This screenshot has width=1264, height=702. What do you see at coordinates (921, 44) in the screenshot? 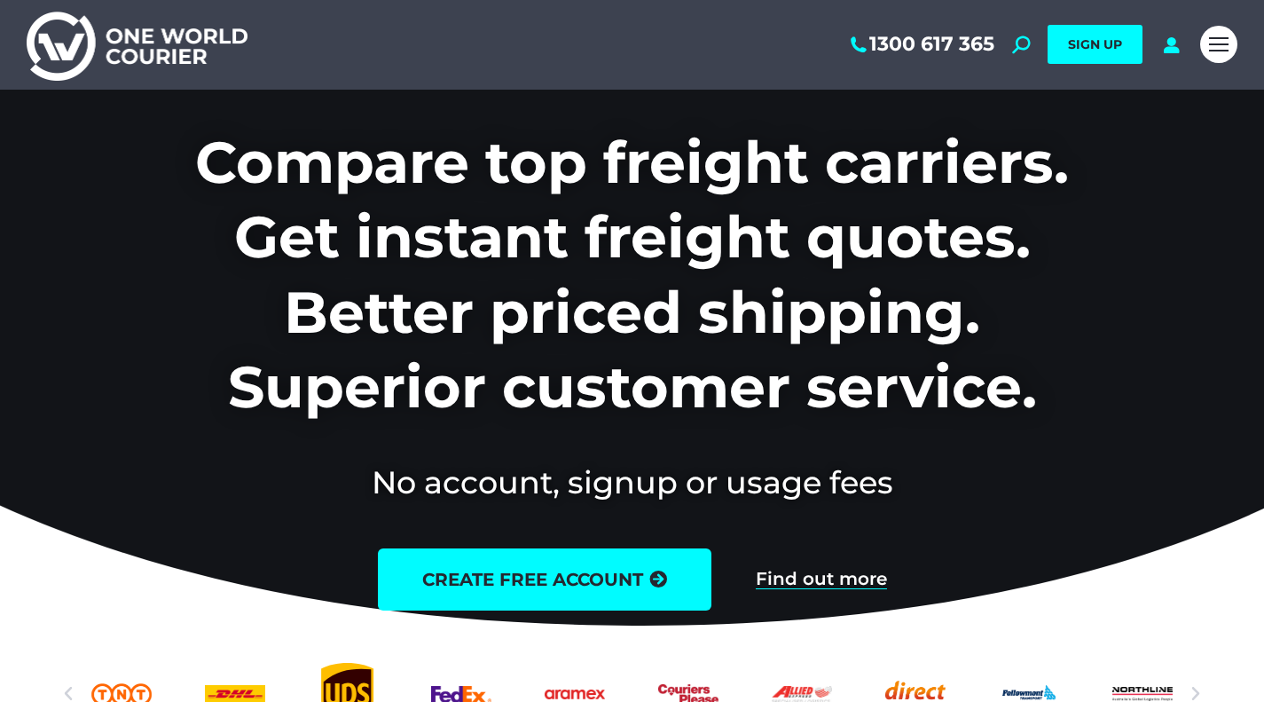
I see `a: 1300 617 365` at bounding box center [921, 44].